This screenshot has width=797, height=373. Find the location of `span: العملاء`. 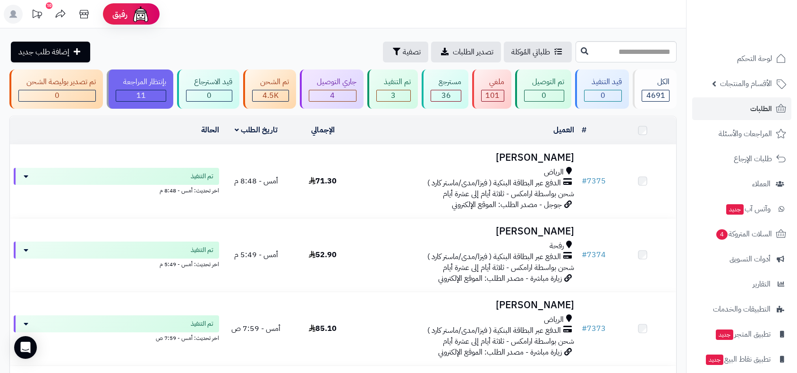

span: العملاء is located at coordinates (761, 184).